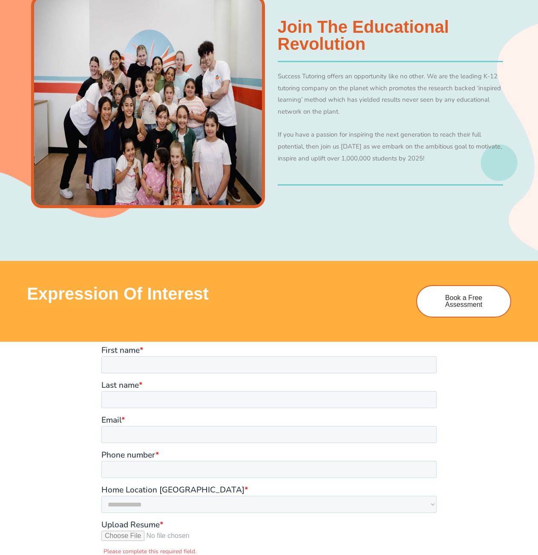 The width and height of the screenshot is (538, 555). Describe the element at coordinates (463, 301) in the screenshot. I see `a: Book a Free Assessment` at that location.